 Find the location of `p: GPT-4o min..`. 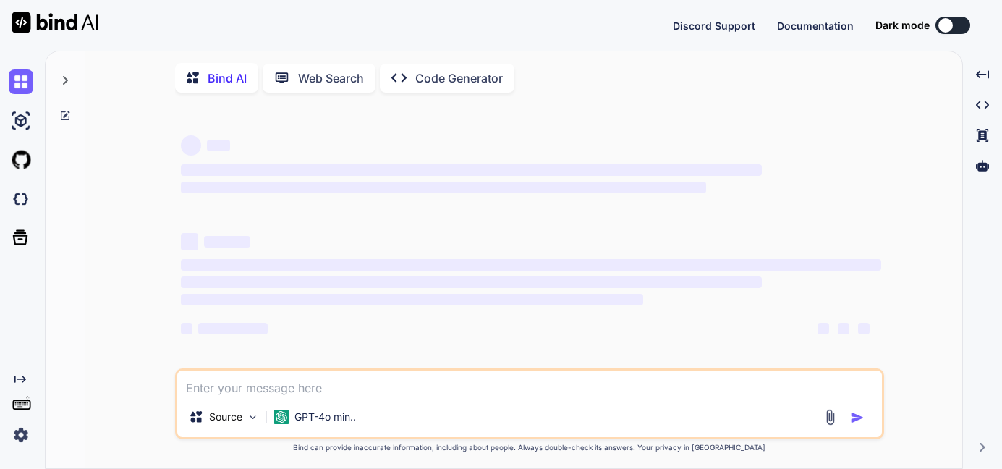

p: GPT-4o min.. is located at coordinates (325, 417).